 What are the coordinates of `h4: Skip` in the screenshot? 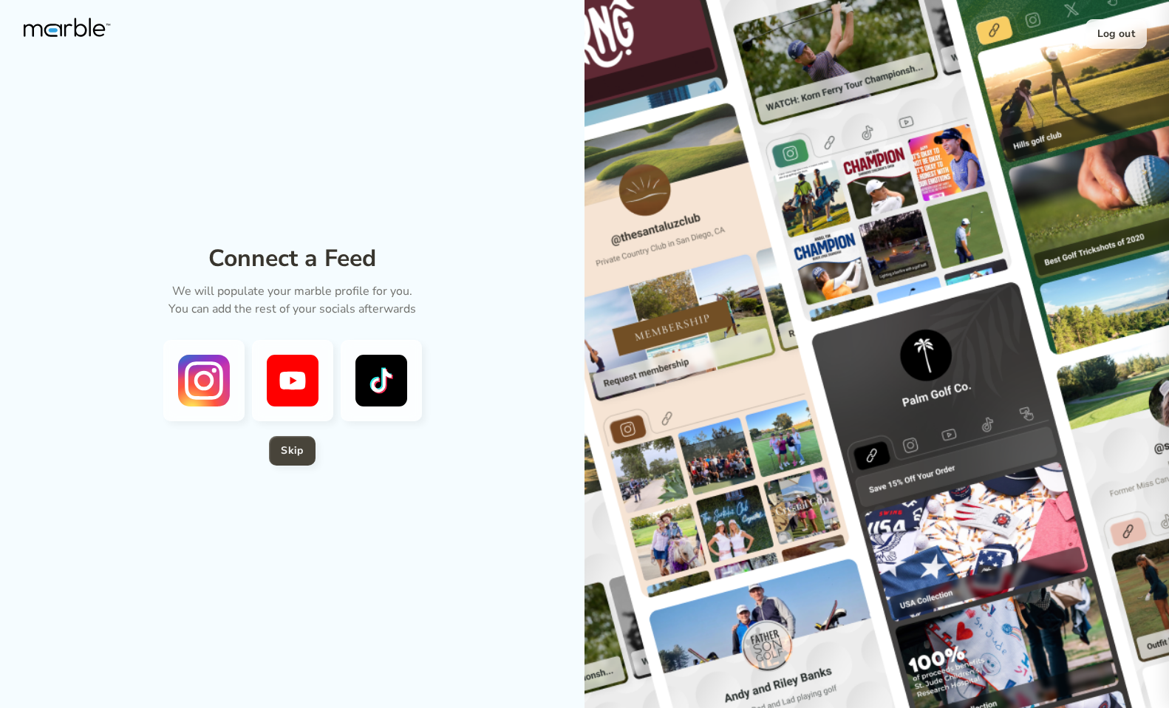 It's located at (292, 451).